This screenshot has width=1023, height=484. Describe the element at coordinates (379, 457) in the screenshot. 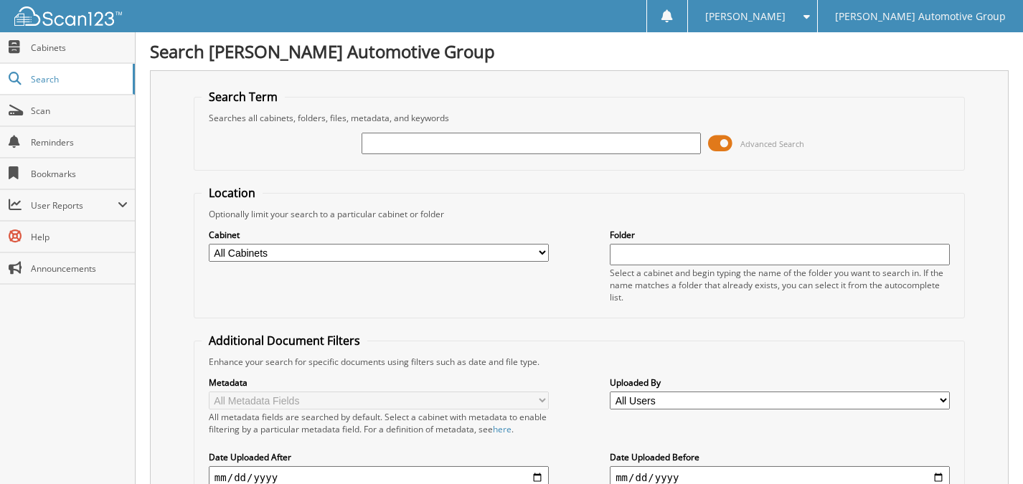

I see `label: Date Uploaded After` at that location.